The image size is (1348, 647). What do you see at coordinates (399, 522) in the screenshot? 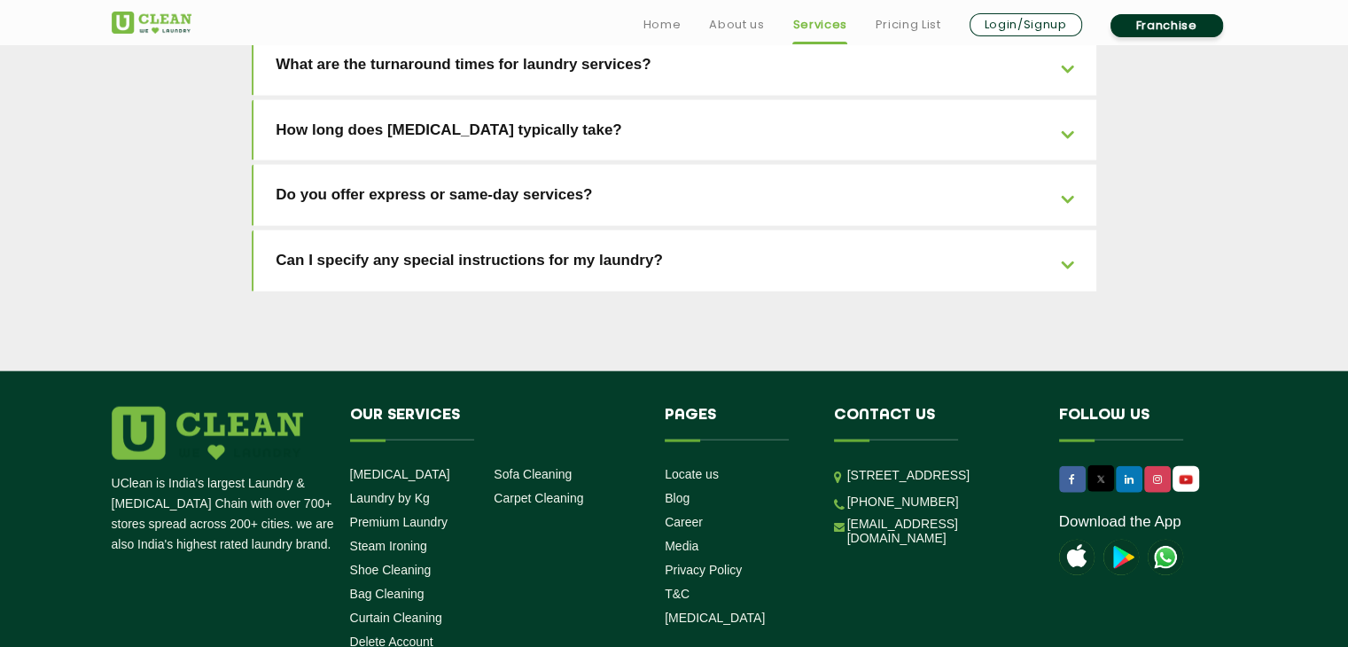
I see `a: Premium Laundry` at bounding box center [399, 522].